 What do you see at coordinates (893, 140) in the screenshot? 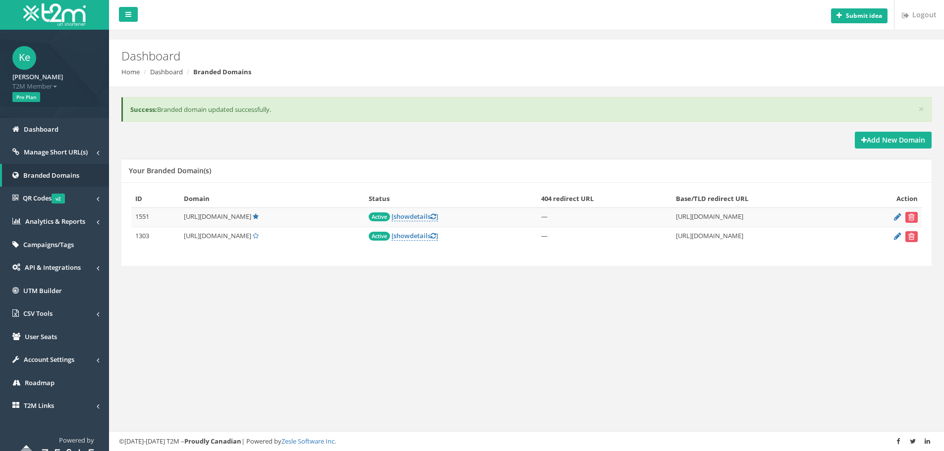
I see `strong: Add New Domain` at bounding box center [893, 140].